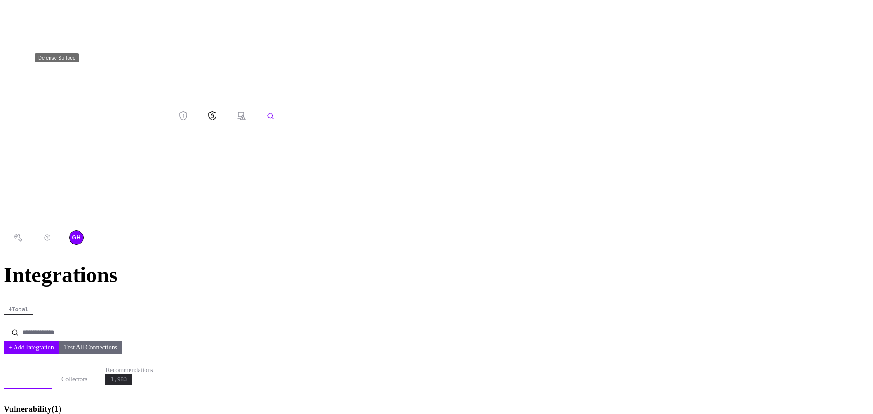 The image size is (873, 414). What do you see at coordinates (31, 348) in the screenshot?
I see `button: + Add Integration` at bounding box center [31, 348].